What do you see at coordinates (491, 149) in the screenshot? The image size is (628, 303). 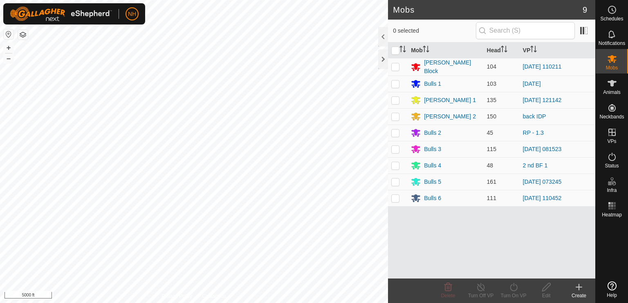 I see `span: 115` at bounding box center [491, 149].